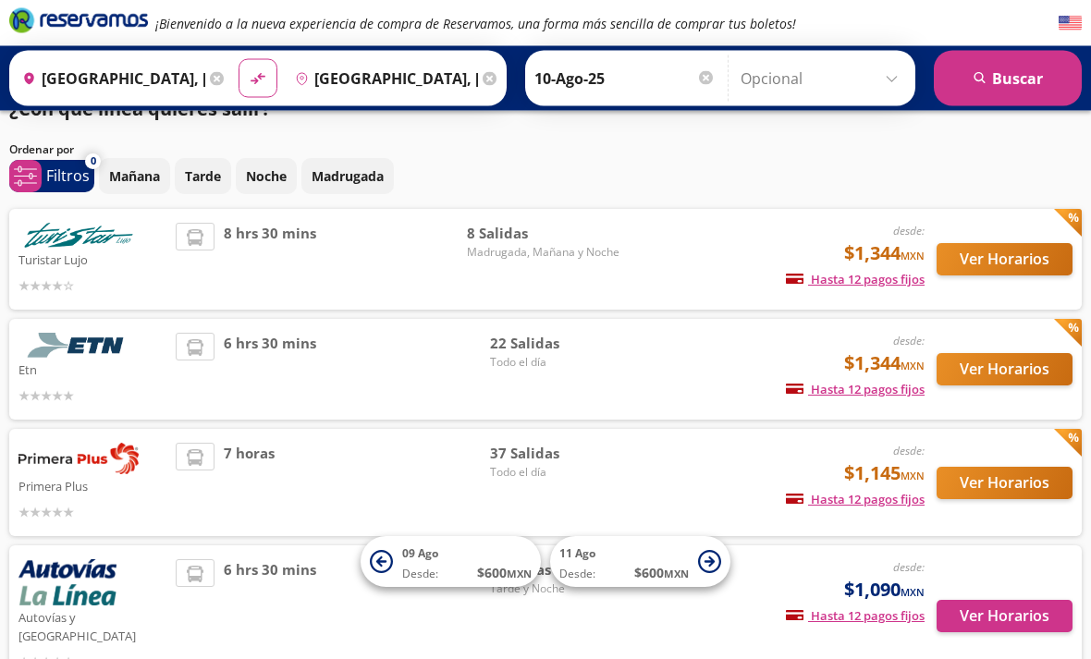  What do you see at coordinates (383, 79) in the screenshot?
I see `input: Buscar Destino` at bounding box center [383, 79].